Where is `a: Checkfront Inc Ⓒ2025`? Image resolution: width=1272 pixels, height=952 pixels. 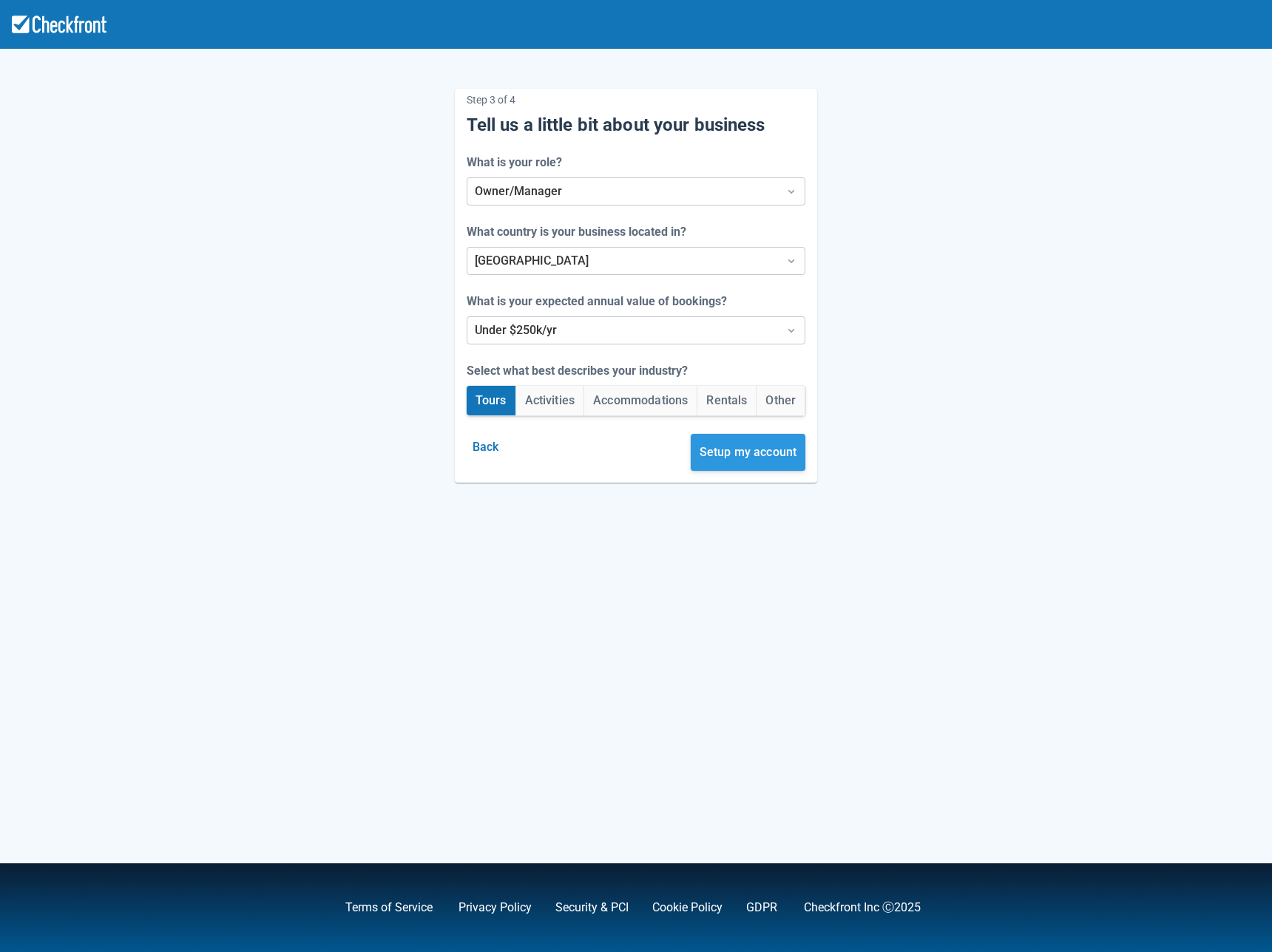 a: Checkfront Inc Ⓒ2025 is located at coordinates (862, 907).